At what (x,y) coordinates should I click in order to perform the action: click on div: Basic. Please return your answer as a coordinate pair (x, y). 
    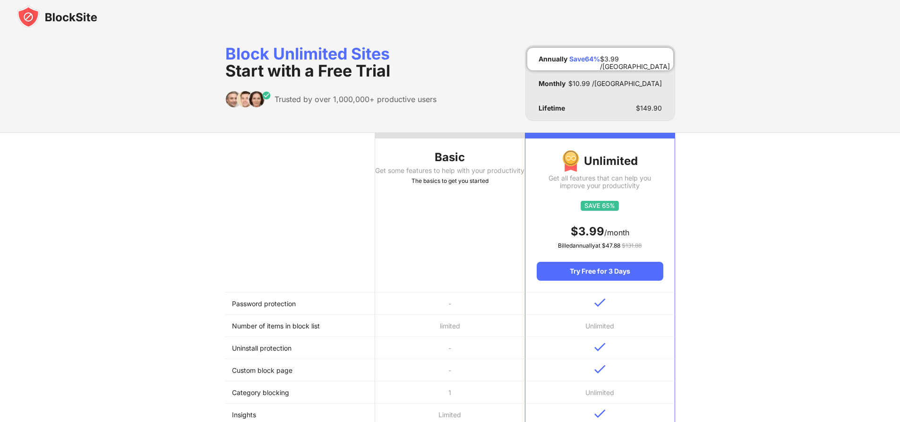
    Looking at the image, I should click on (450, 157).